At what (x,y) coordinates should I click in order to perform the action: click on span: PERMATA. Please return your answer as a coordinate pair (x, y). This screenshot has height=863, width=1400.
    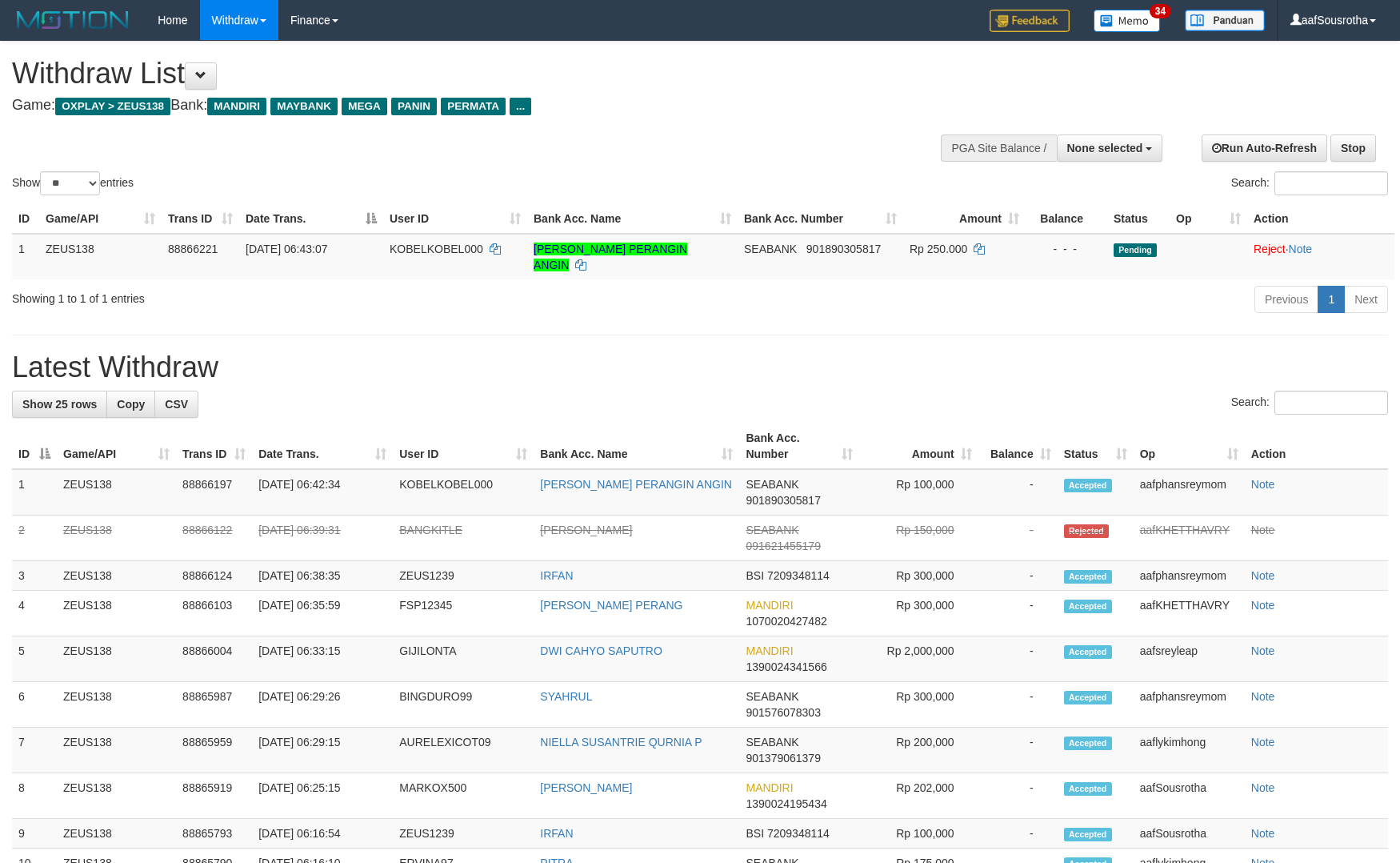
    Looking at the image, I should click on (473, 106).